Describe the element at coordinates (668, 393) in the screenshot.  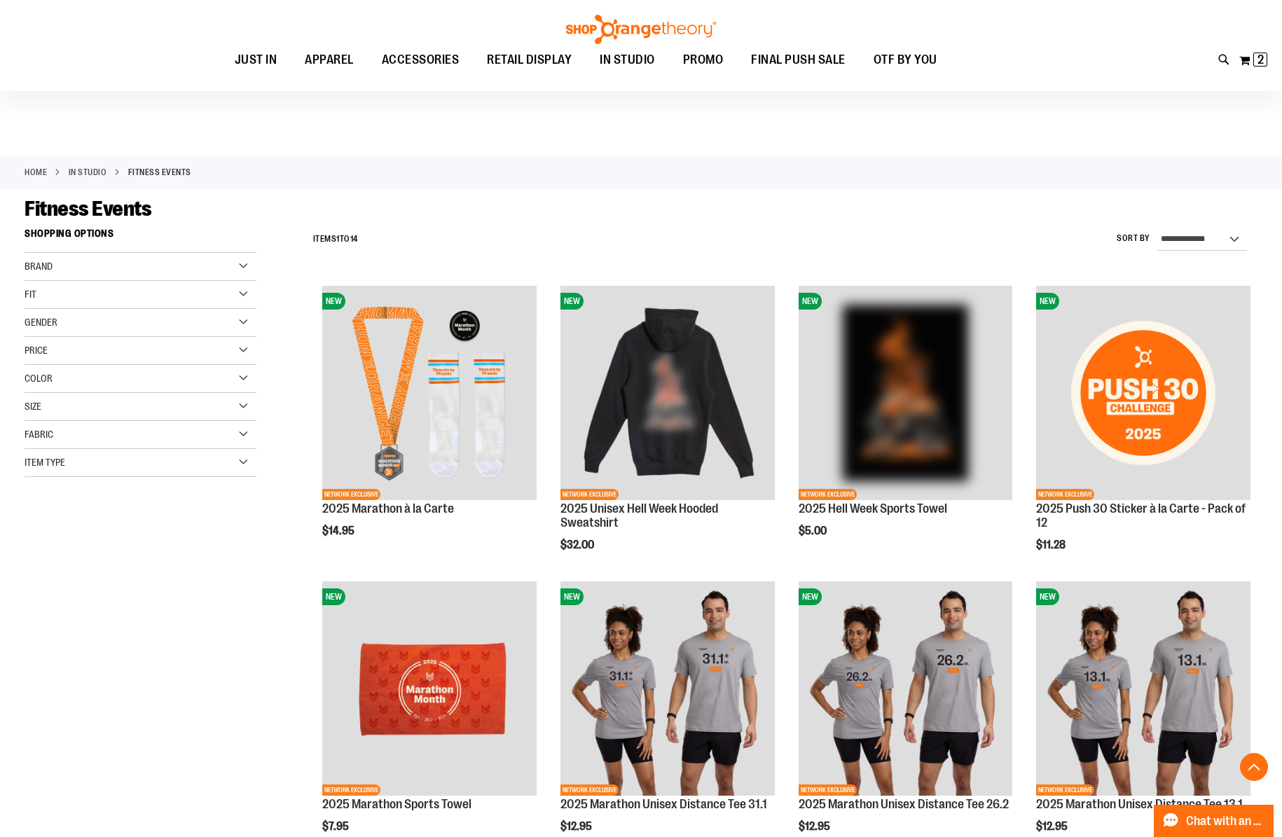
I see `img: 2025 Hell Week Hooded Sweatshirt` at that location.